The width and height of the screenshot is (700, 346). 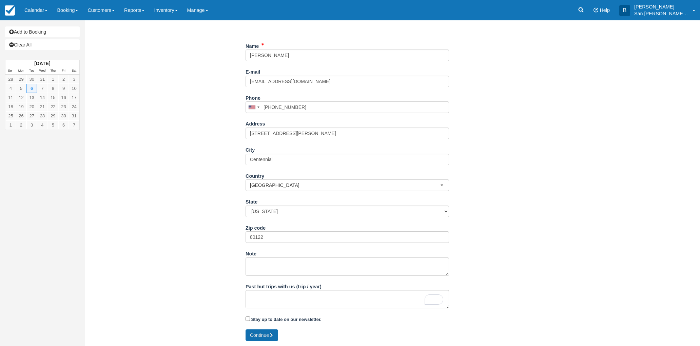 What do you see at coordinates (32, 116) in the screenshot?
I see `a: 27` at bounding box center [32, 116].